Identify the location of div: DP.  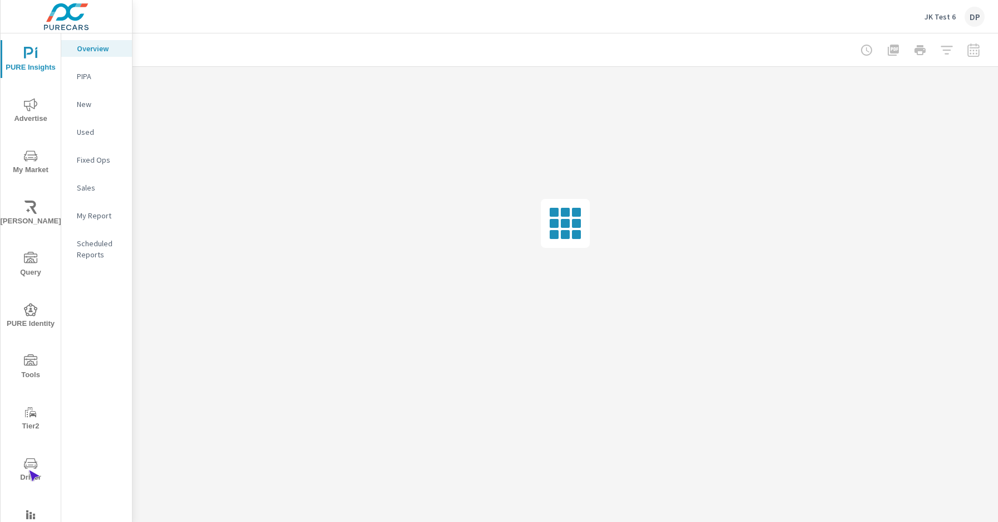
(975, 17).